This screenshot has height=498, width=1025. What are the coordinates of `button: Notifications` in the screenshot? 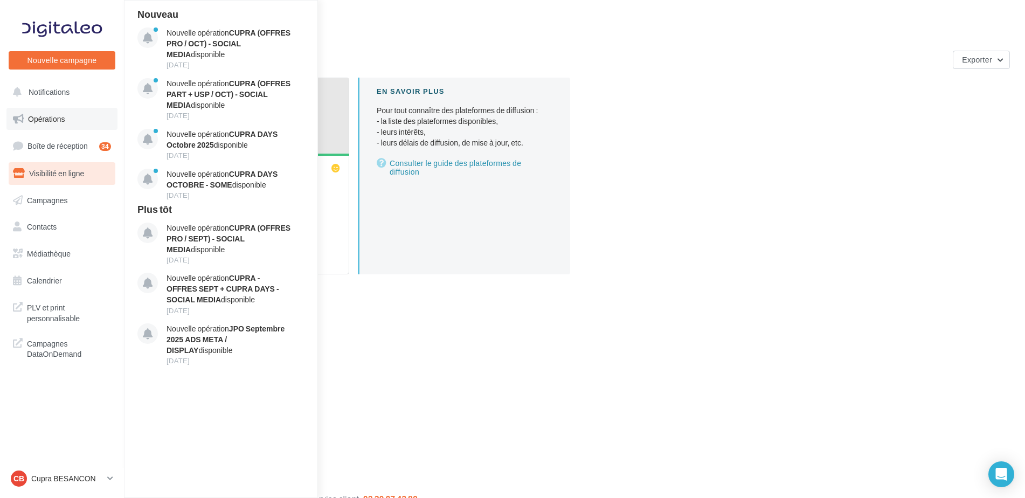 It's located at (60, 92).